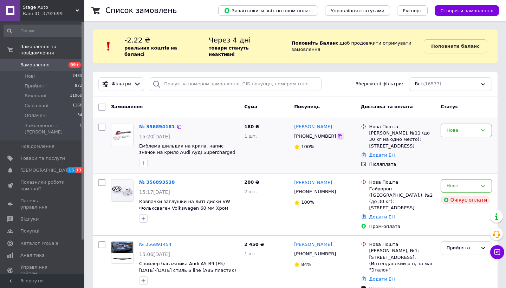 This screenshot has width=506, height=288. Describe the element at coordinates (79, 170) in the screenshot. I see `span: 13` at that location.